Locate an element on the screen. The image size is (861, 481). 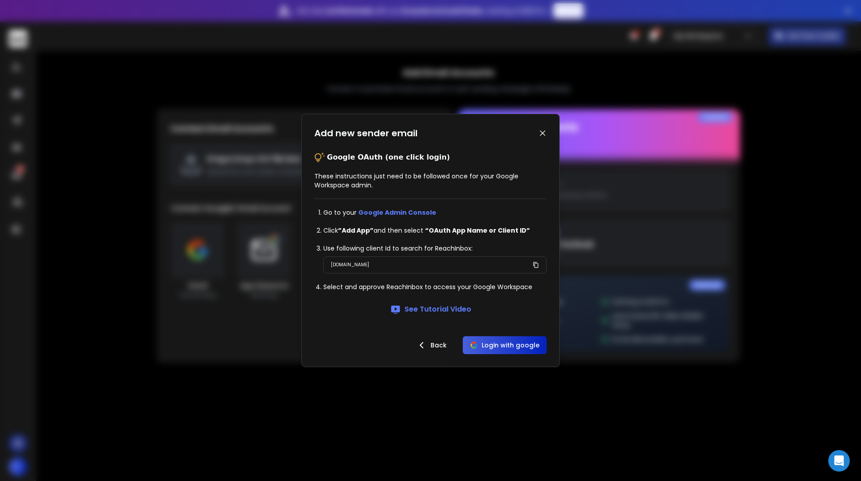
li: Click and then select is located at coordinates (435, 230).